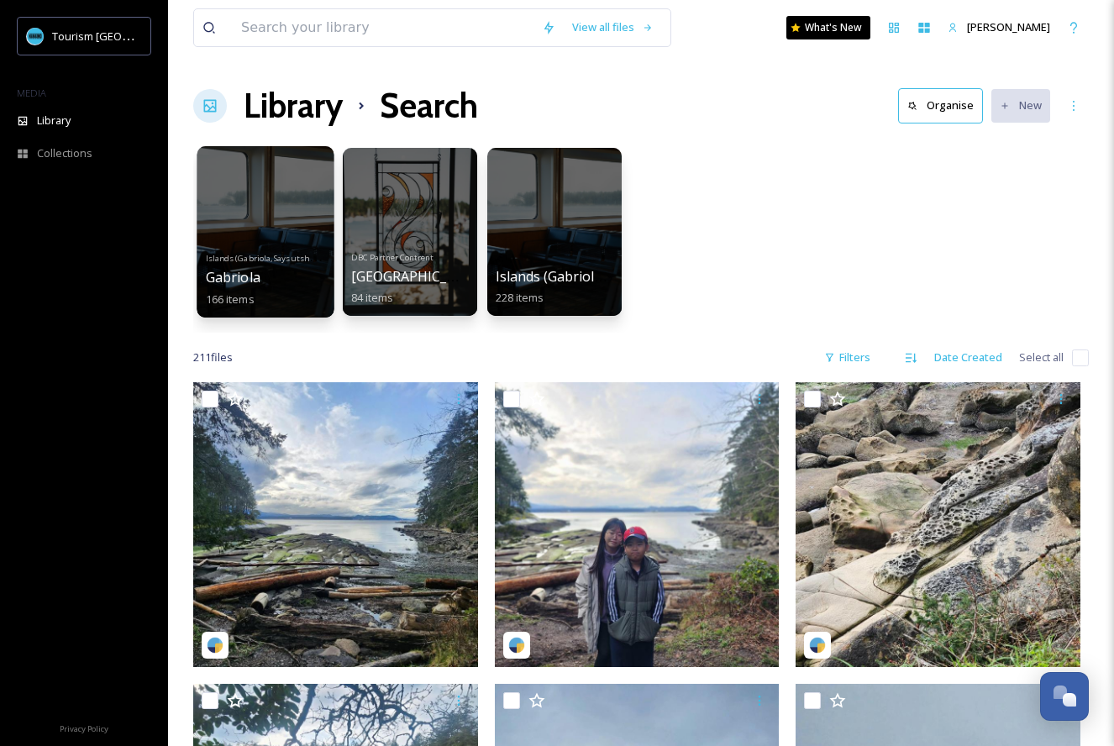  I want to click on button: Organise, so click(940, 105).